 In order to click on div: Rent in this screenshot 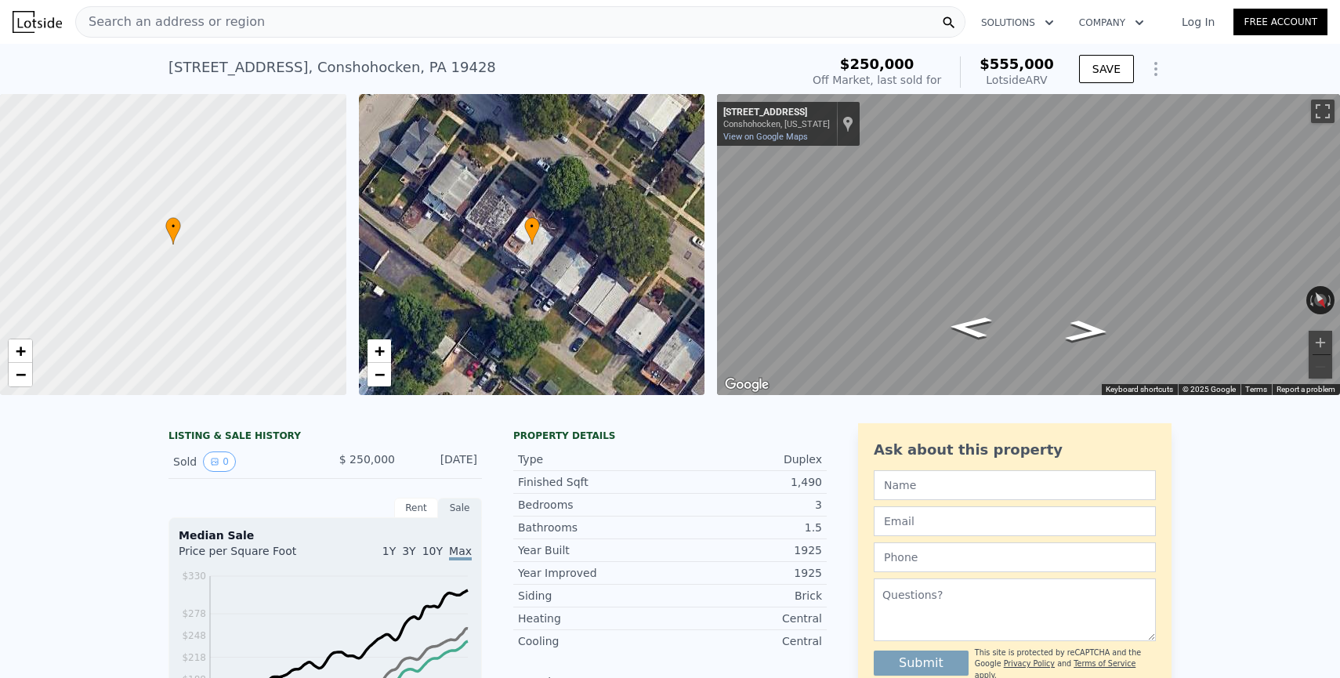, I will do `click(416, 508)`.